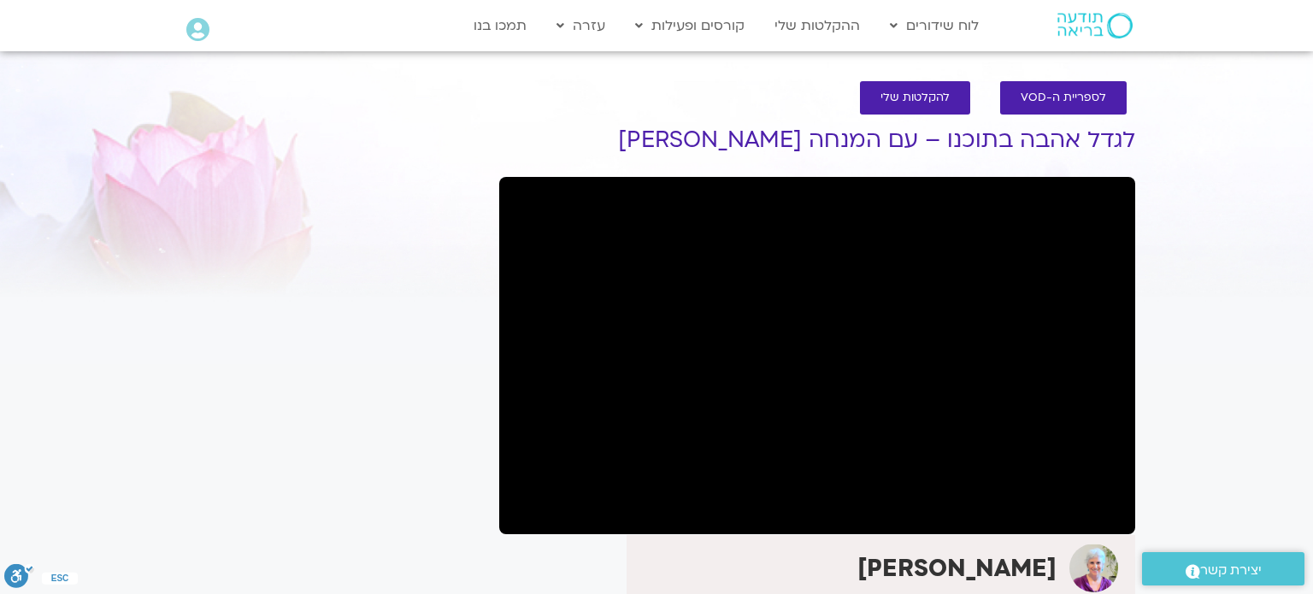 Image resolution: width=1313 pixels, height=594 pixels. Describe the element at coordinates (690, 26) in the screenshot. I see `a: קורסים ופעילות` at that location.